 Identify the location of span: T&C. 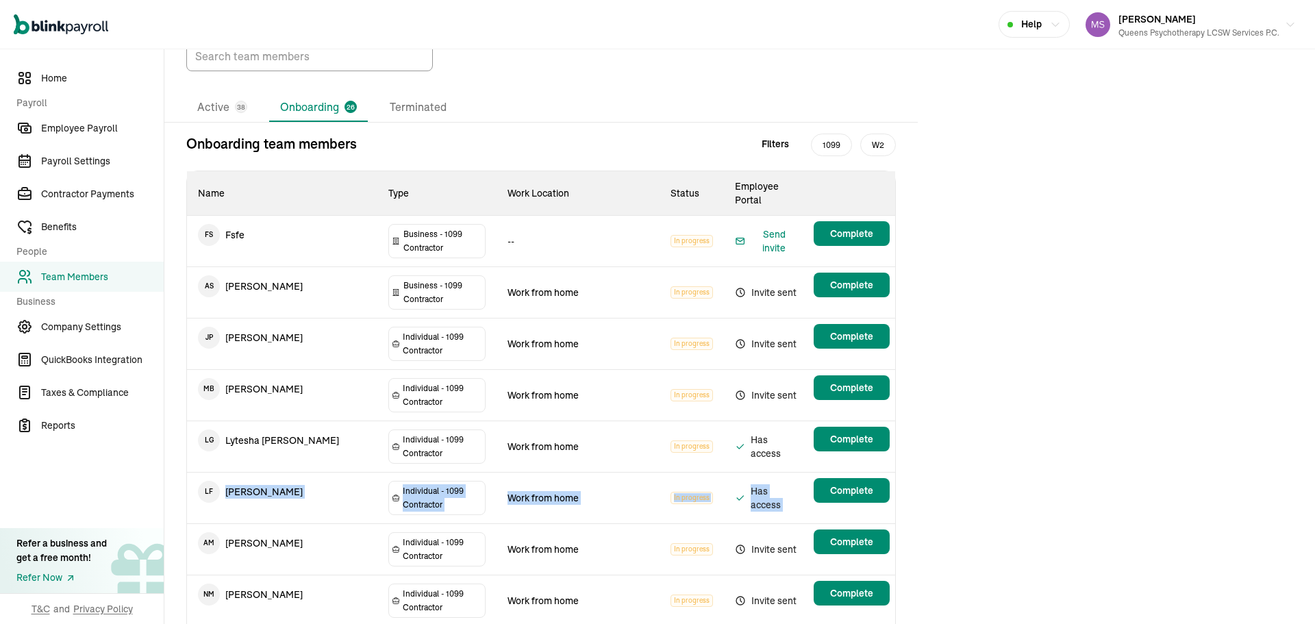
(40, 609).